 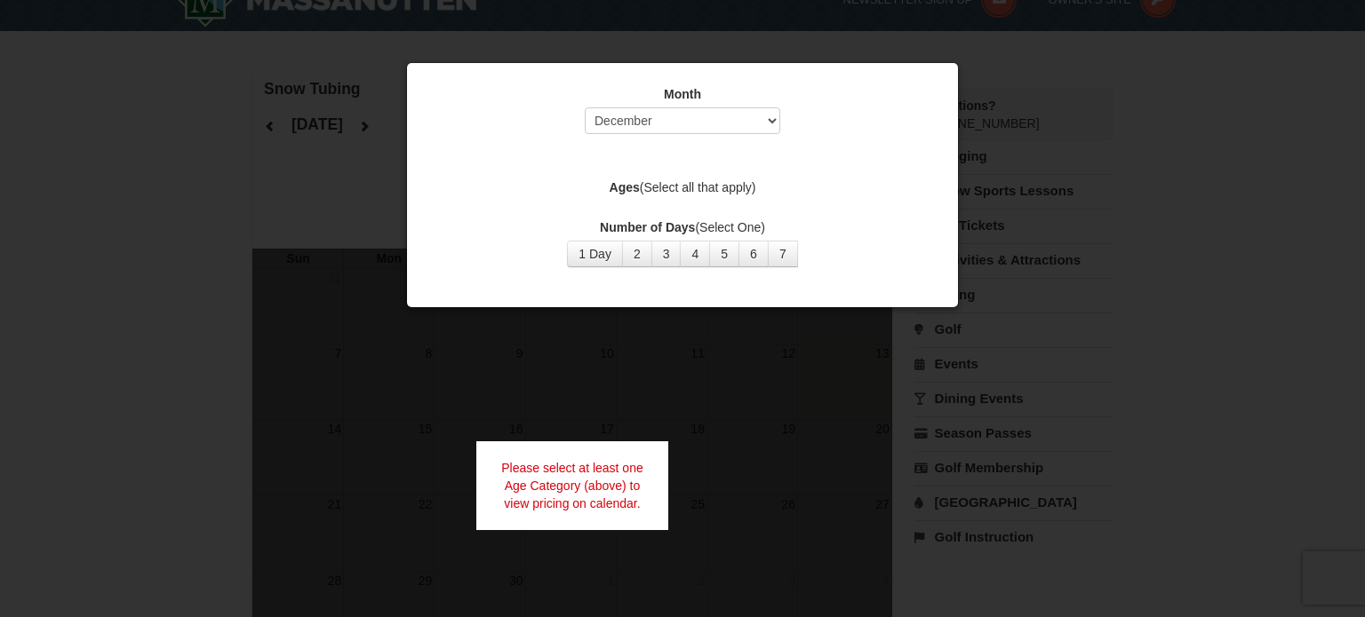 What do you see at coordinates (625, 187) in the screenshot?
I see `strong: Ages` at bounding box center [625, 187].